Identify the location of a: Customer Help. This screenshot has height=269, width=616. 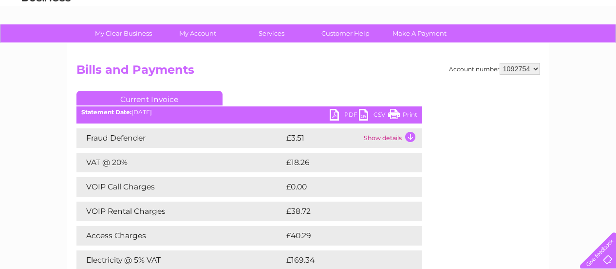
(346, 33).